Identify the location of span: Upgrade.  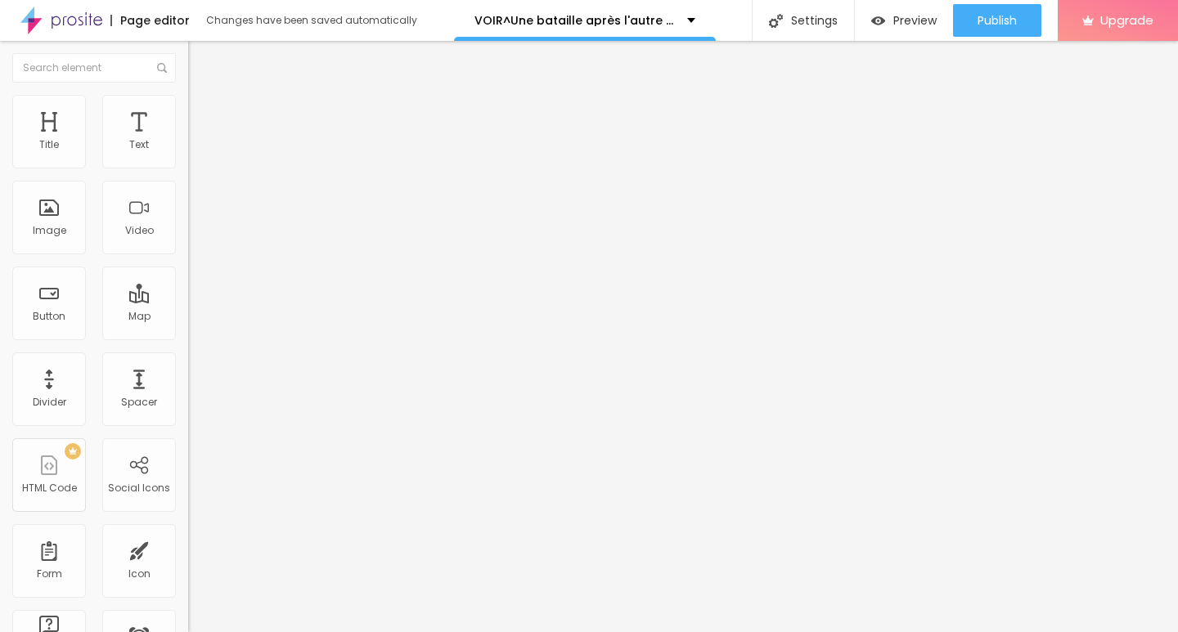
(1126, 20).